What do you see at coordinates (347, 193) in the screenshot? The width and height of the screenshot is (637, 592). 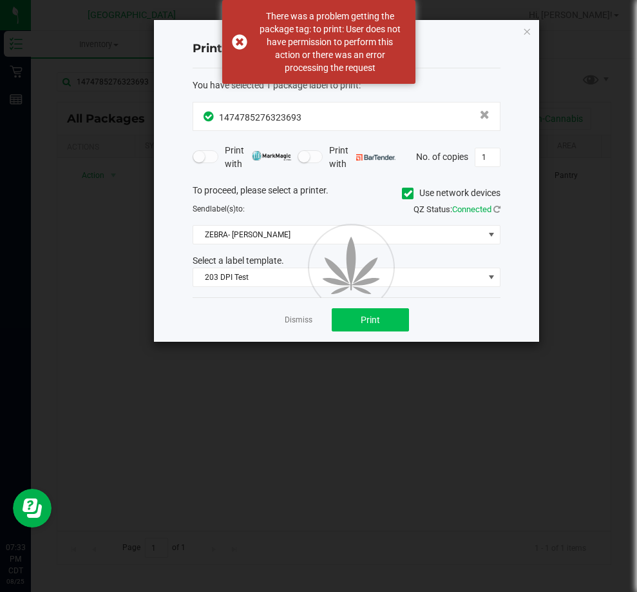 I see `div: To proceed, please select a printer.` at bounding box center [347, 193].